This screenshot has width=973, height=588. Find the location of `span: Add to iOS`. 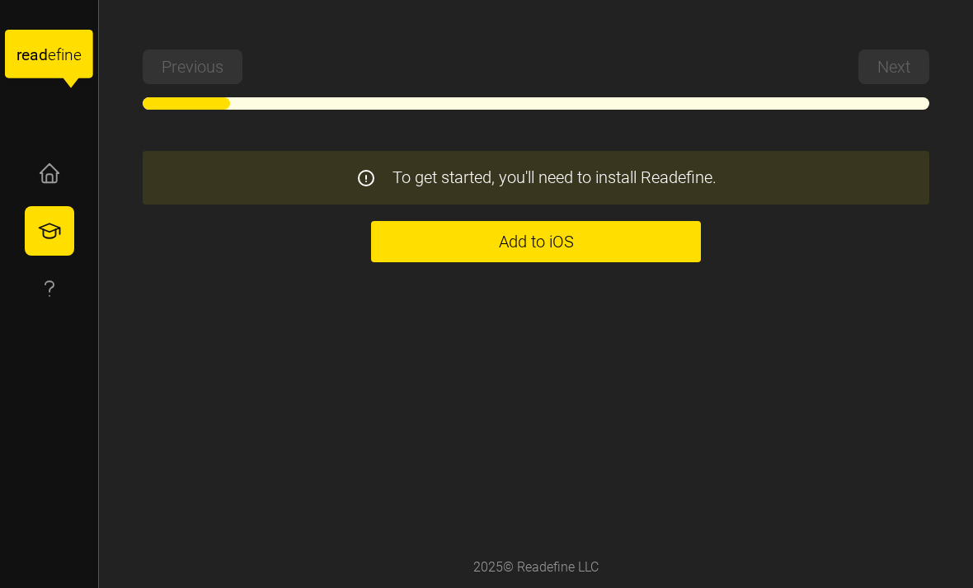

span: Add to iOS is located at coordinates (536, 241).